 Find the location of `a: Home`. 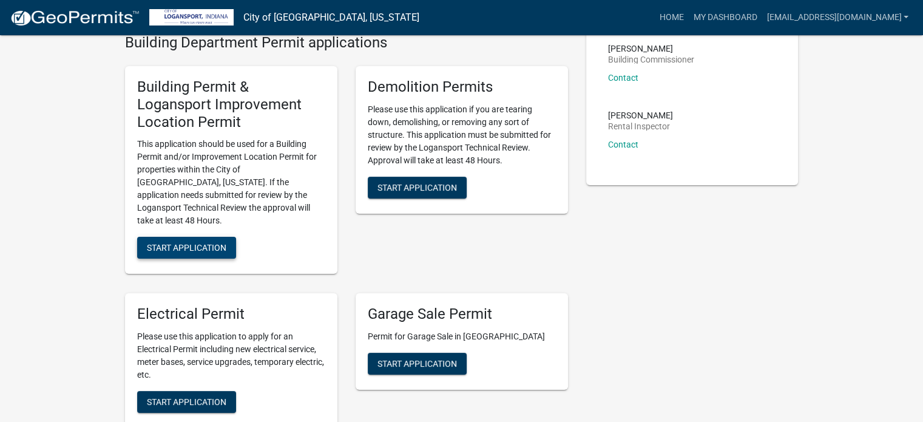

a: Home is located at coordinates (671, 18).